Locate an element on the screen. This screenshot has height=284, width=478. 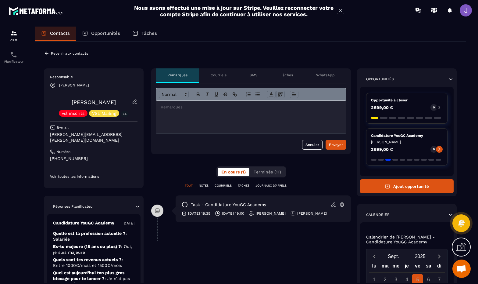
p: Réponses Planificateur is located at coordinates (74, 206).